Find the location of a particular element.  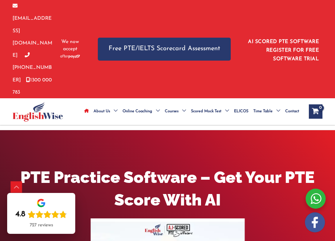

span: Contact is located at coordinates (292, 111).